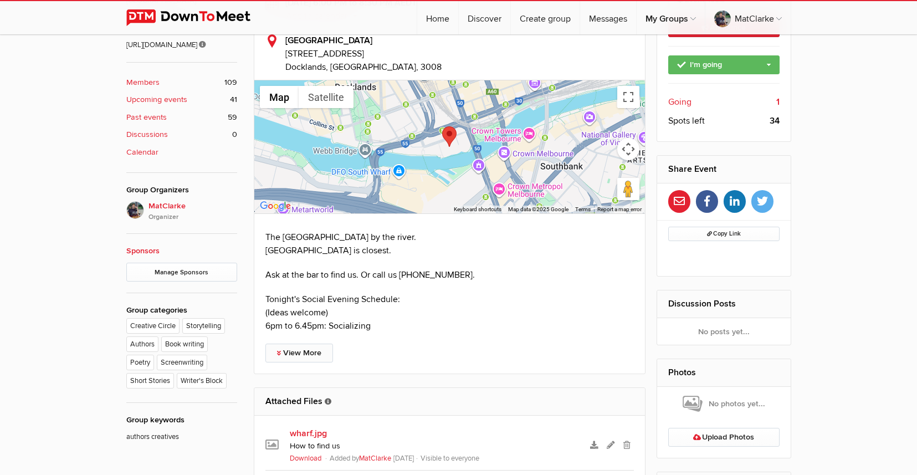 The image size is (917, 475). I want to click on a: Messages, so click(608, 18).